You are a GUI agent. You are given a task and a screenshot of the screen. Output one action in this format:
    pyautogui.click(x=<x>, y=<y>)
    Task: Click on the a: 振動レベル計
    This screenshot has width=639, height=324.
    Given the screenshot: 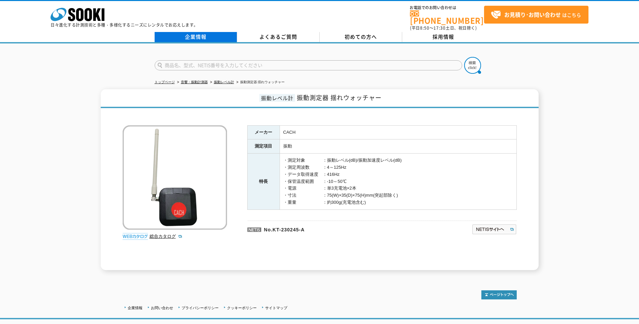 What is the action you would take?
    pyautogui.click(x=224, y=82)
    